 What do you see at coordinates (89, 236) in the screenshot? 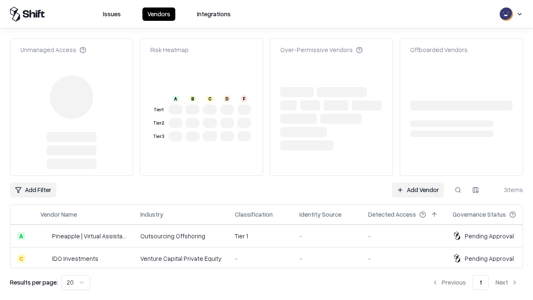
I see `div: Pineapple | Virtual Assistant Agency` at bounding box center [89, 236].